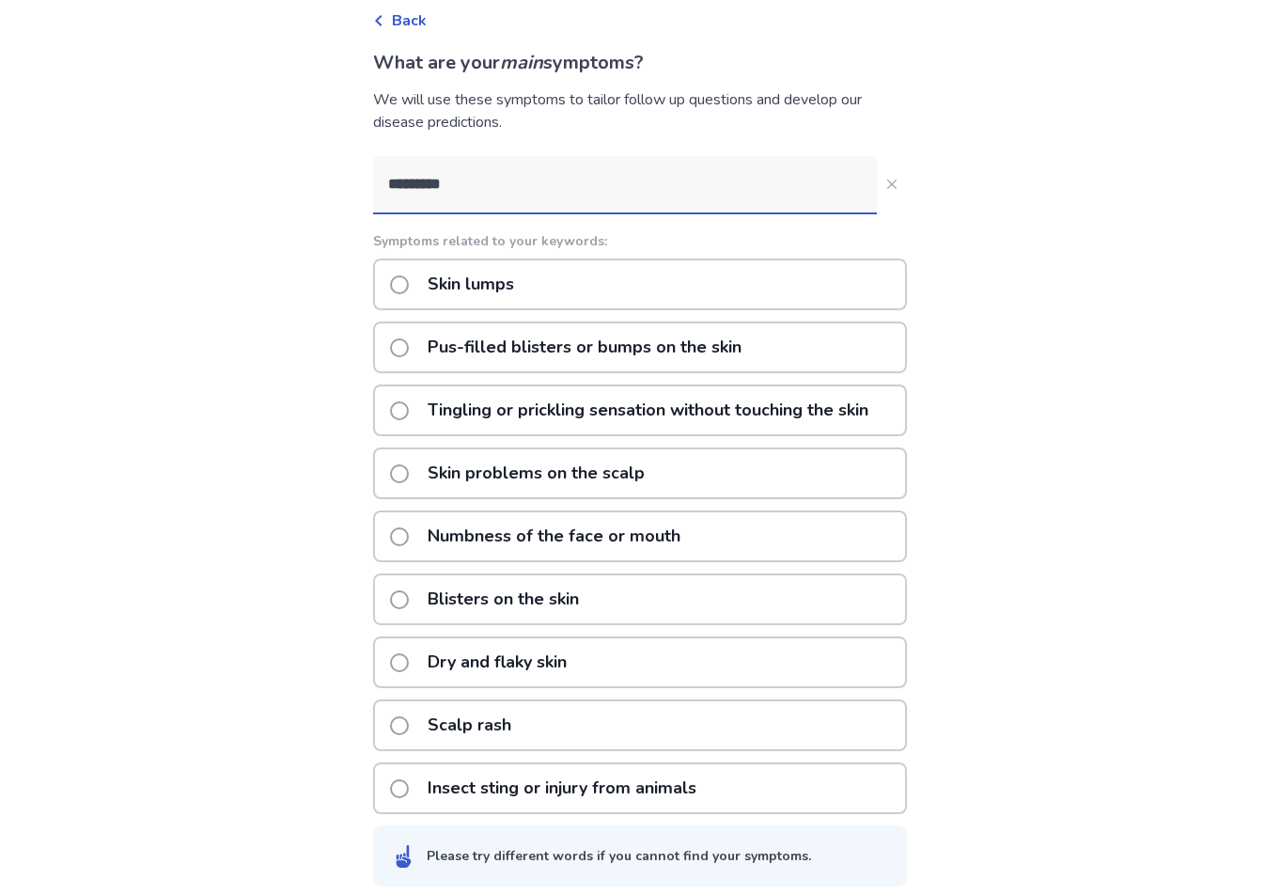 The image size is (1280, 895). Describe the element at coordinates (625, 184) in the screenshot. I see `input: Close` at that location.